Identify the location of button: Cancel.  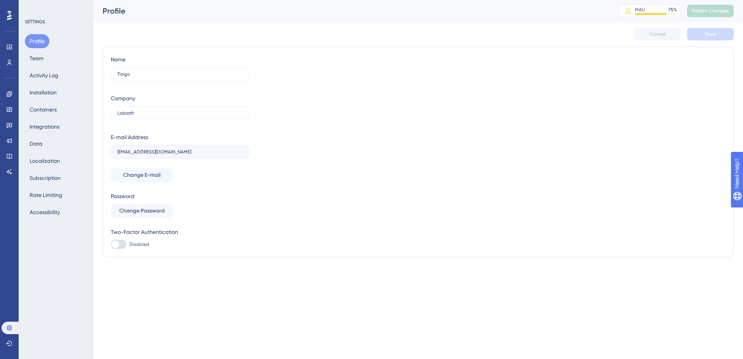
(658, 34).